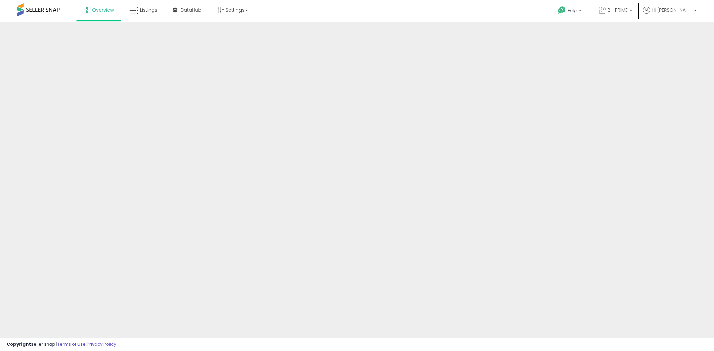 This screenshot has width=714, height=351. What do you see at coordinates (149, 10) in the screenshot?
I see `span: Listings` at bounding box center [149, 10].